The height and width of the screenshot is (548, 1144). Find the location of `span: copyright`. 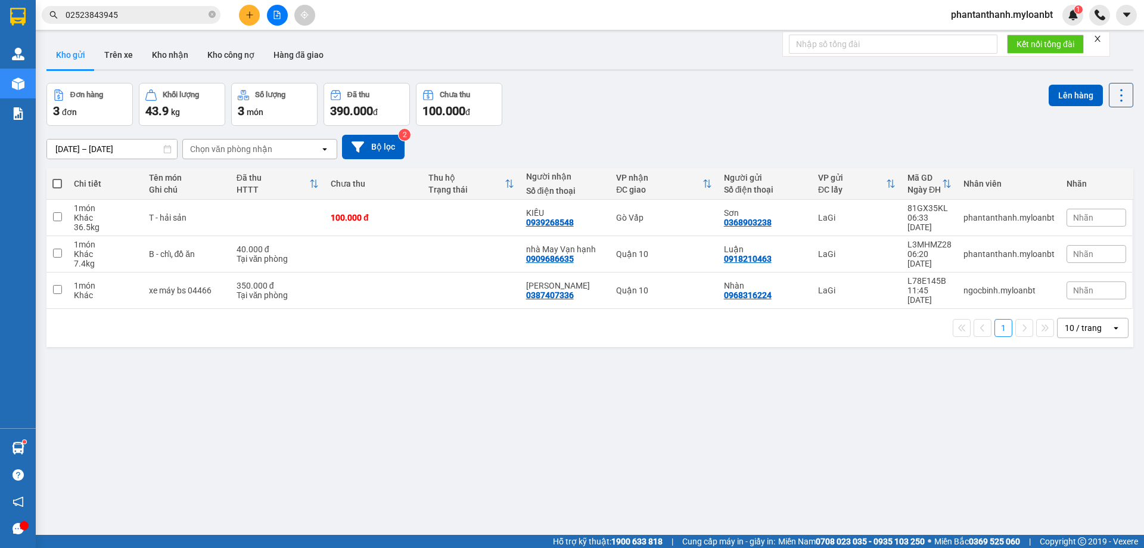

span: copyright is located at coordinates (1082, 541).